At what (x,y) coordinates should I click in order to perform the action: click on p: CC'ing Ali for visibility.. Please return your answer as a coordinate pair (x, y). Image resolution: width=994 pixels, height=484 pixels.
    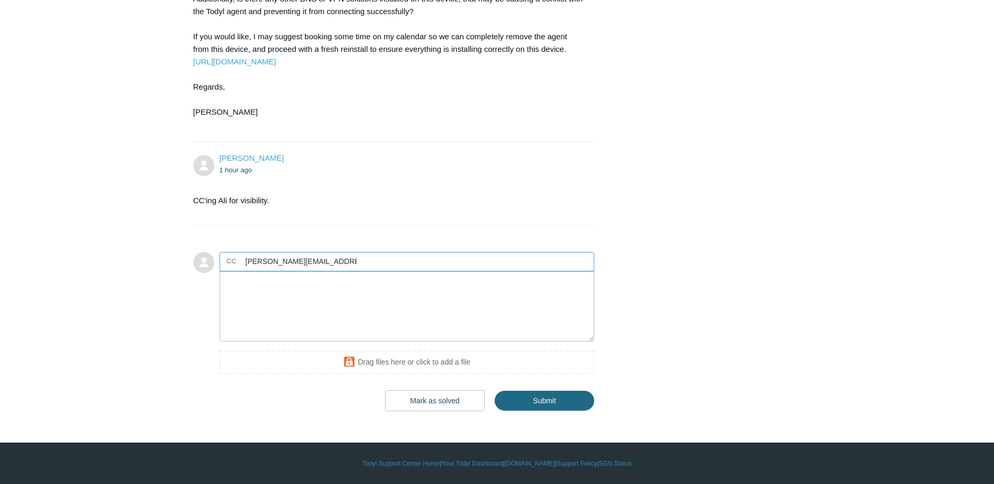
    Looking at the image, I should click on (389, 201).